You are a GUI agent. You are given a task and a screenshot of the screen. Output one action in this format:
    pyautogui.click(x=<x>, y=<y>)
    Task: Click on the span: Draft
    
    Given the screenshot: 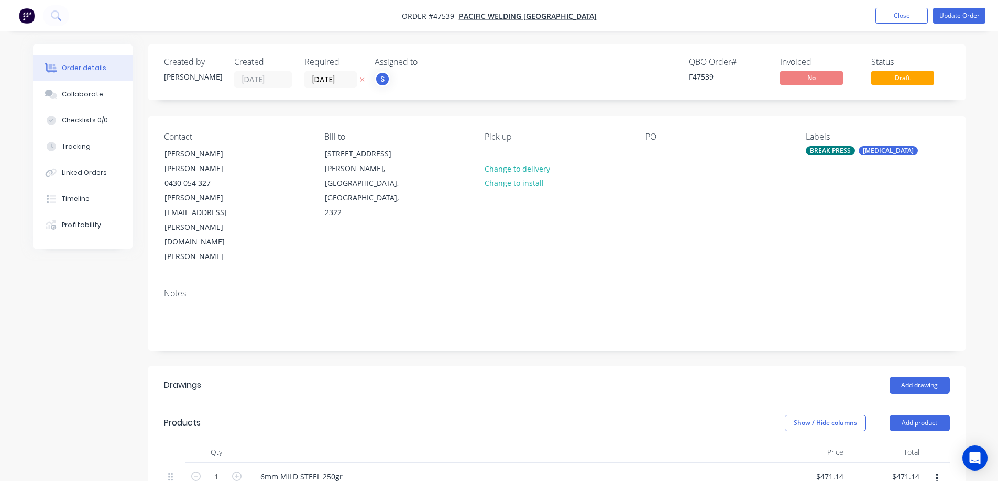 What is the action you would take?
    pyautogui.click(x=902, y=78)
    